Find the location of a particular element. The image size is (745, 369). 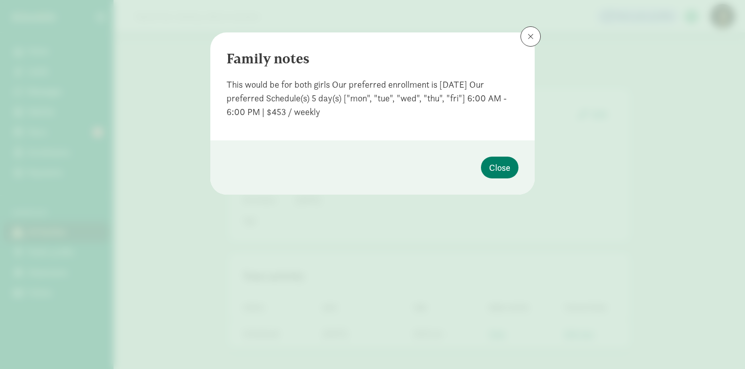

button: Close is located at coordinates (500, 167).